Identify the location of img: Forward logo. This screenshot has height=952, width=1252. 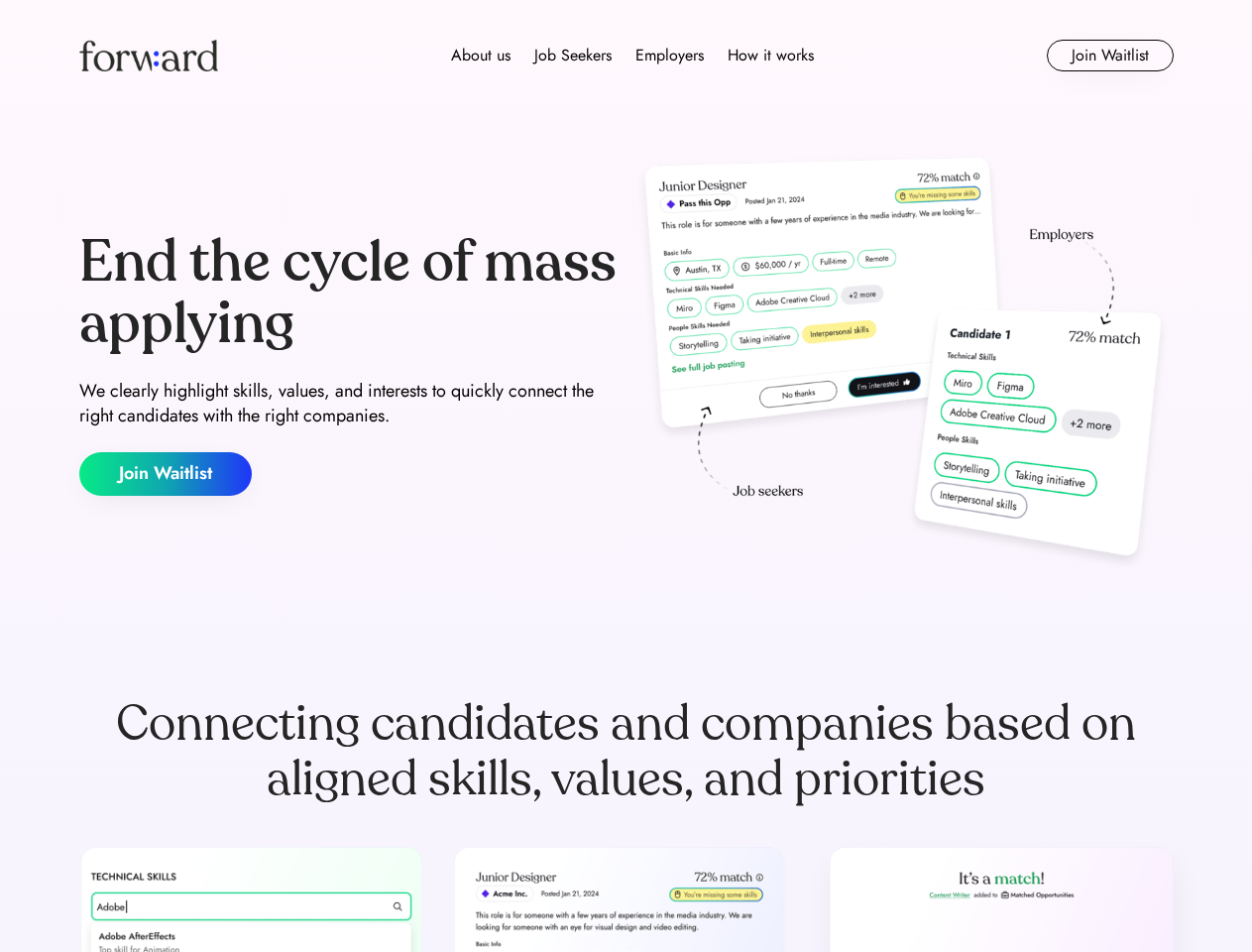
(149, 56).